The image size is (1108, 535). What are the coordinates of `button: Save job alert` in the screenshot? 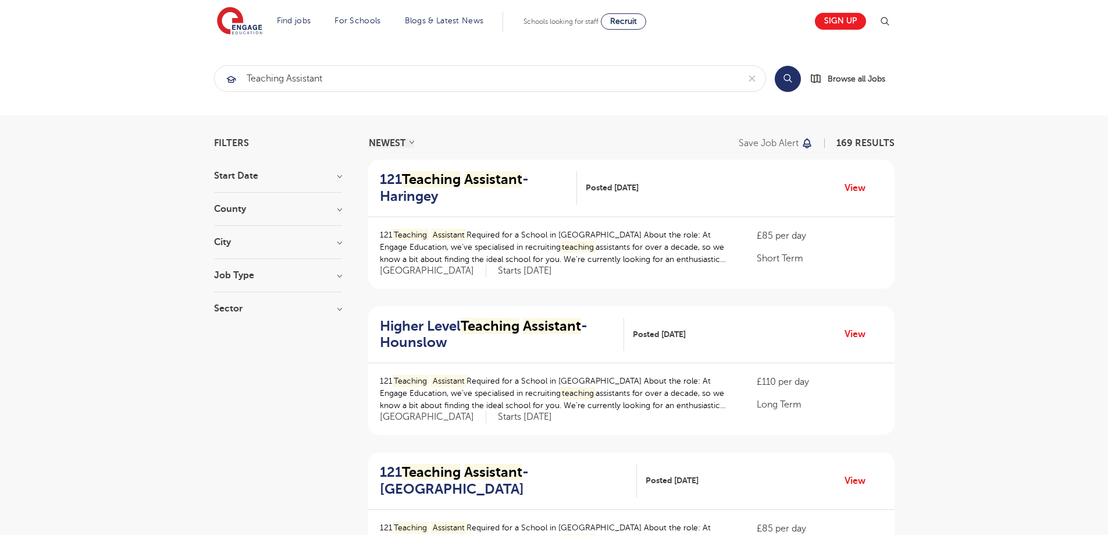 It's located at (776, 143).